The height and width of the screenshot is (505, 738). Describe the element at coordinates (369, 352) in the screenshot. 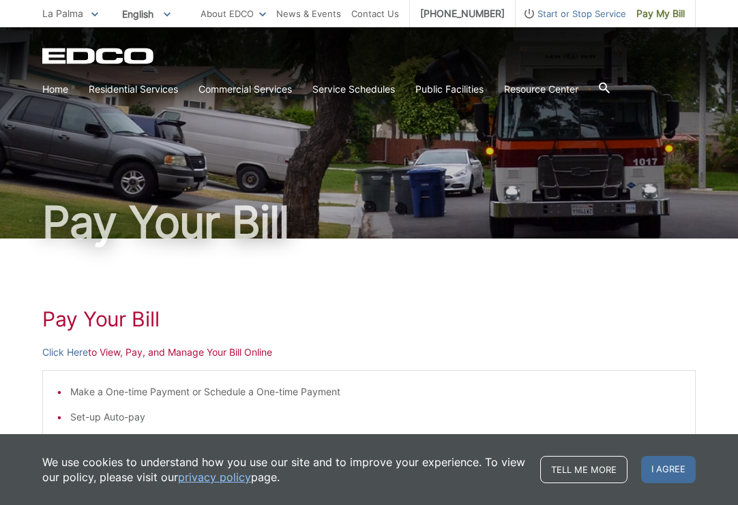

I see `p: to View, Pay, and Manage Your Bill Online` at that location.